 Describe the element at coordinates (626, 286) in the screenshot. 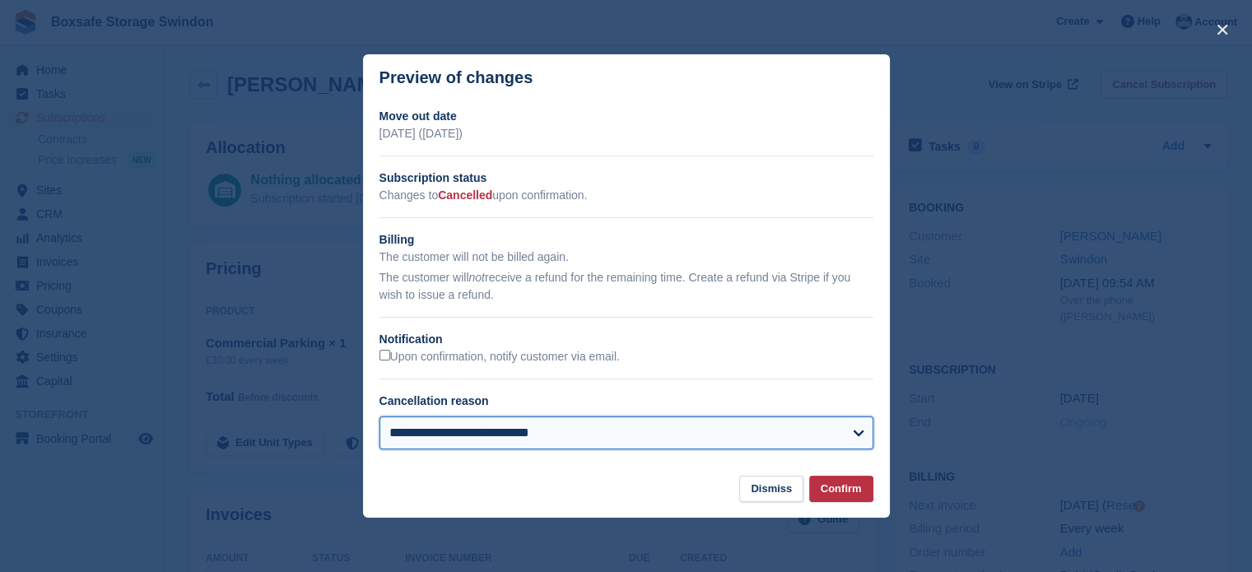

I see `p: The customer will receive a refund for the remaining time. Create a refund via Stripe if you wish...` at that location.